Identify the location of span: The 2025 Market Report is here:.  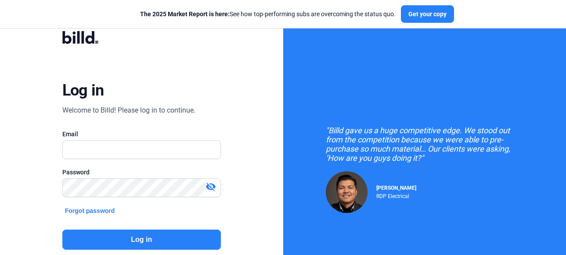
(185, 14).